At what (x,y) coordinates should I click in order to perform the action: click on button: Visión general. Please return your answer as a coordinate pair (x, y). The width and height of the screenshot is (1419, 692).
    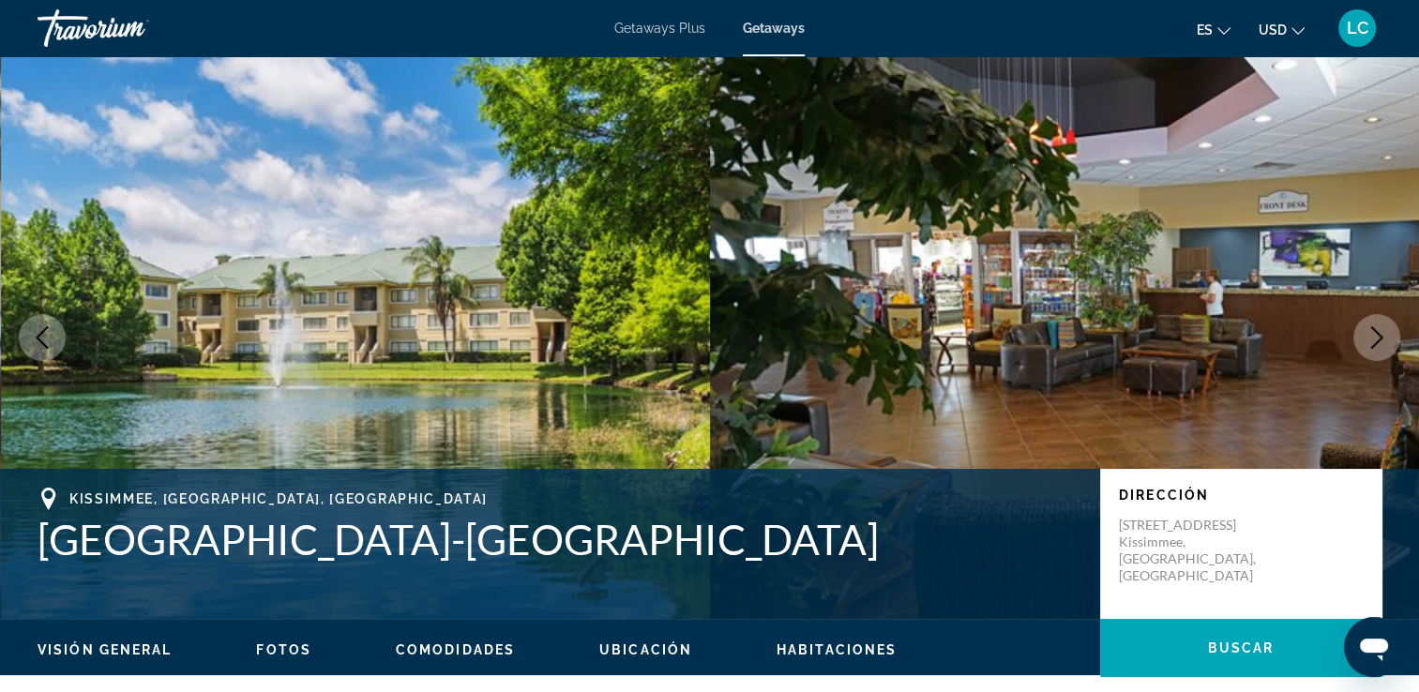
    Looking at the image, I should click on (104, 650).